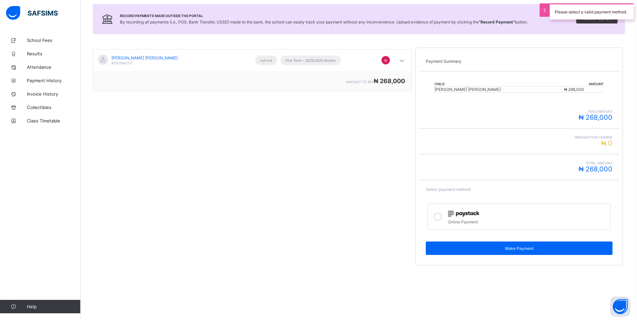 The height and width of the screenshot is (320, 637). I want to click on th: Child, so click(499, 84).